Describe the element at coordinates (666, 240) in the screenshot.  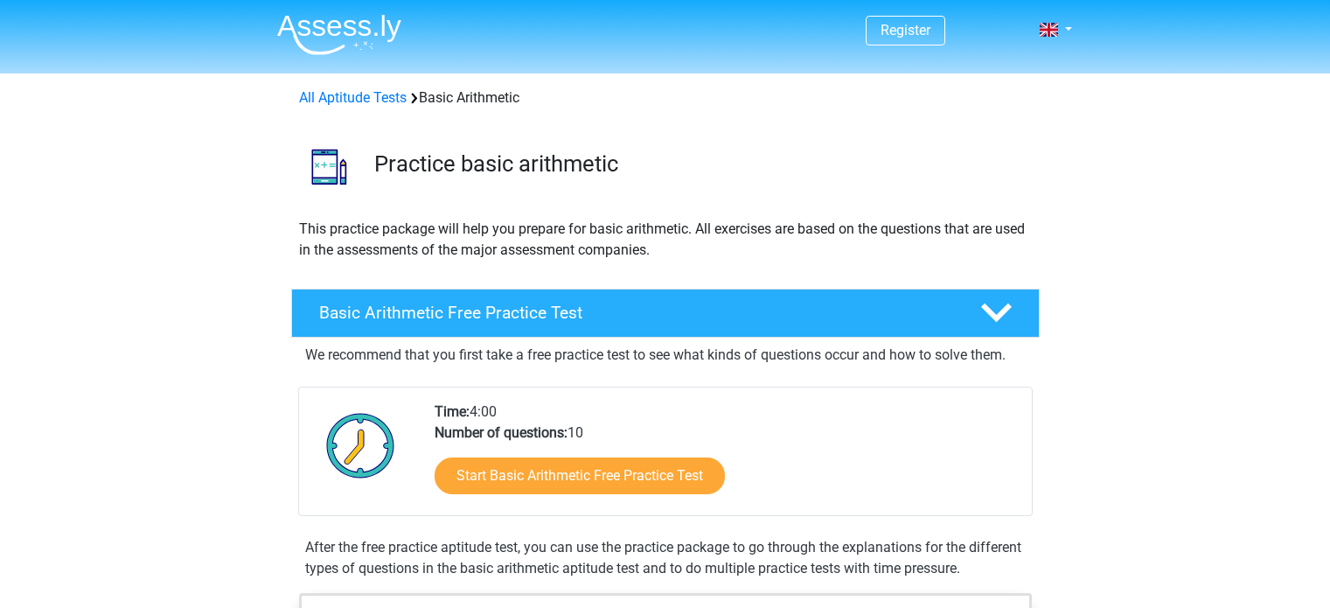
I see `p: This practice package will help you prepare for basic arithmetic. All exercises are based on the ...` at that location.